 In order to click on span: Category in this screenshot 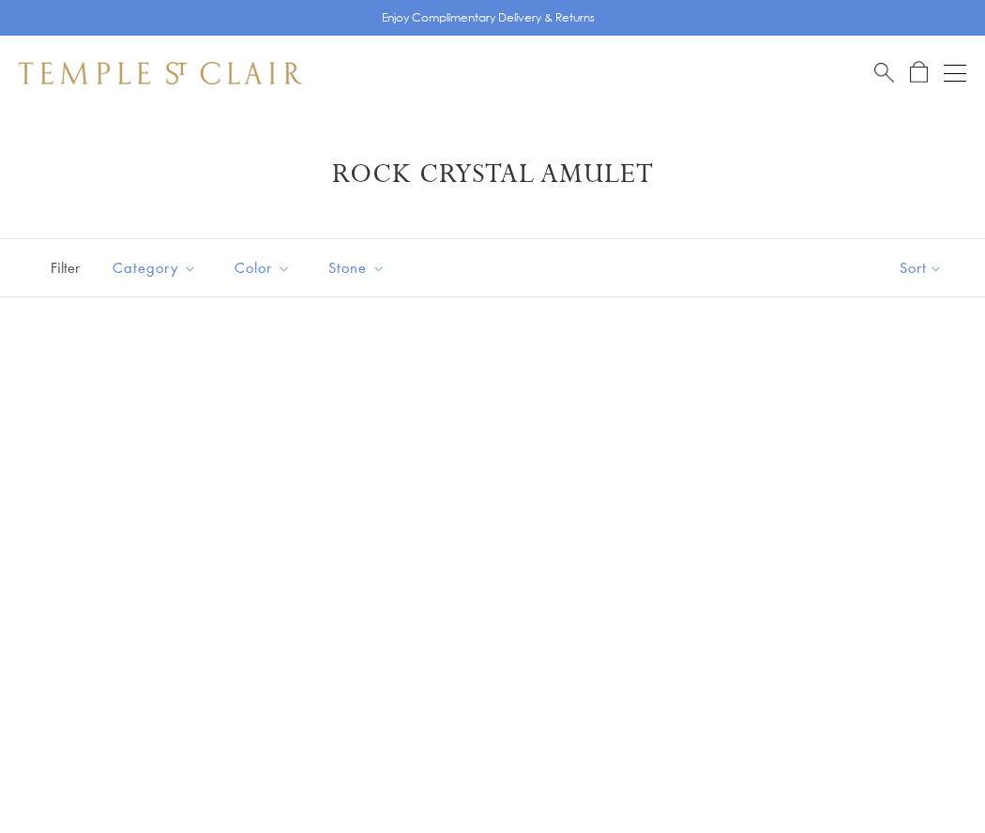, I will do `click(157, 267)`.